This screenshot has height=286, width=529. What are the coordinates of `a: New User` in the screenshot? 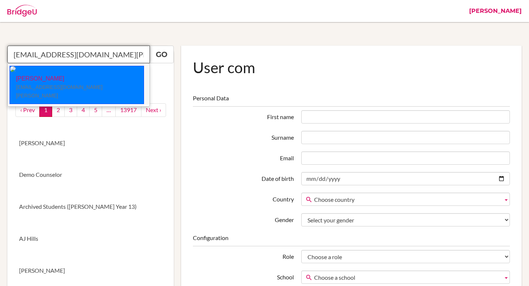 It's located at (90, 79).